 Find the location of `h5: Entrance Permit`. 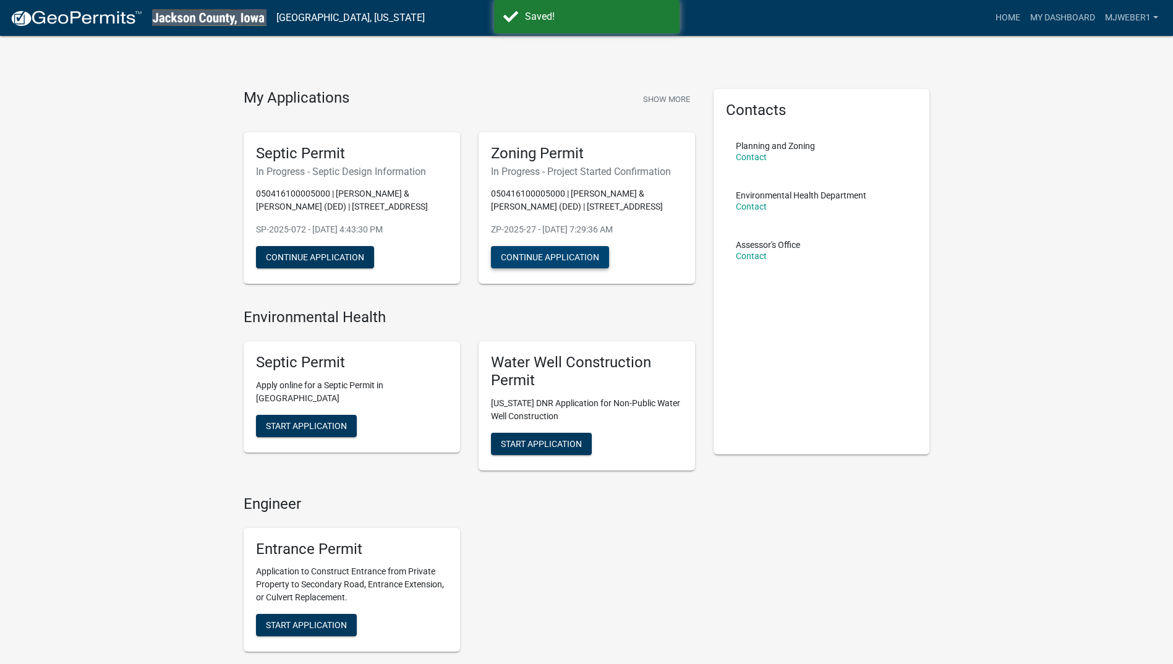

h5: Entrance Permit is located at coordinates (352, 549).